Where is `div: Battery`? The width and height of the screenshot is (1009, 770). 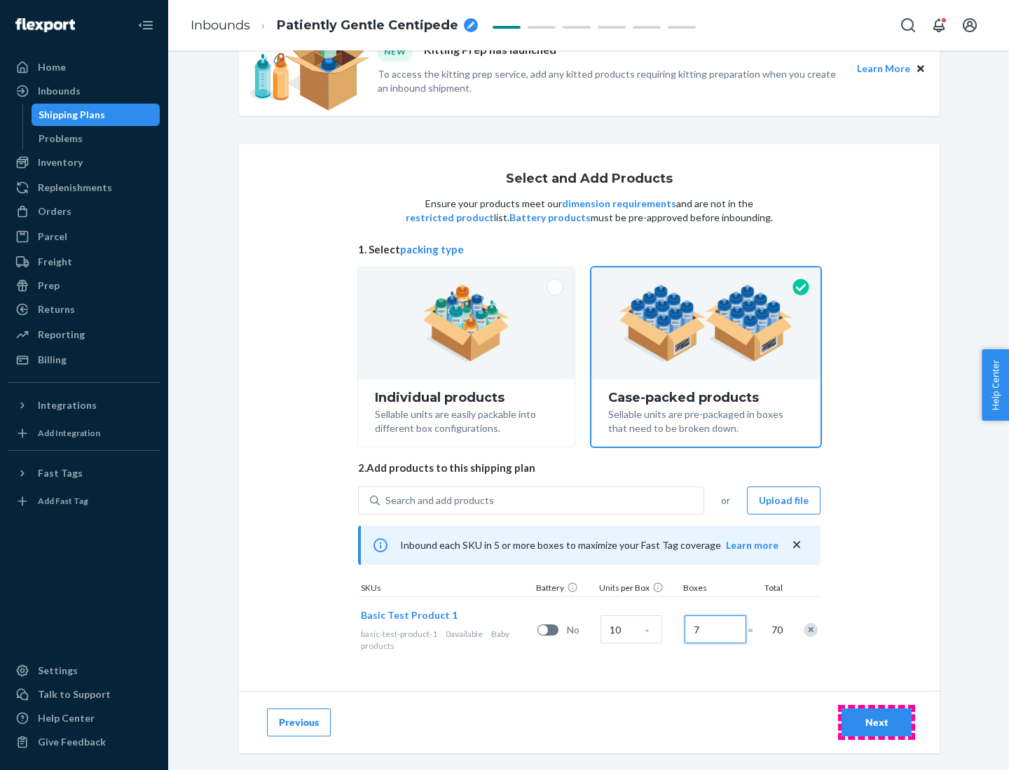
div: Battery is located at coordinates (565, 589).